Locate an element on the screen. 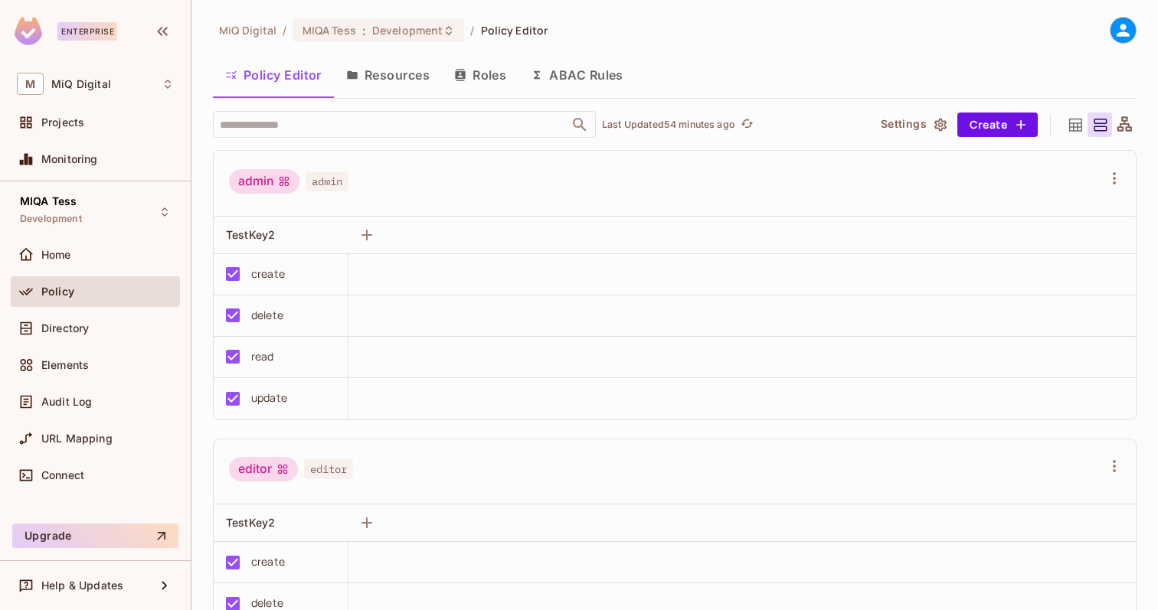 The image size is (1158, 610). span: Policy is located at coordinates (57, 292).